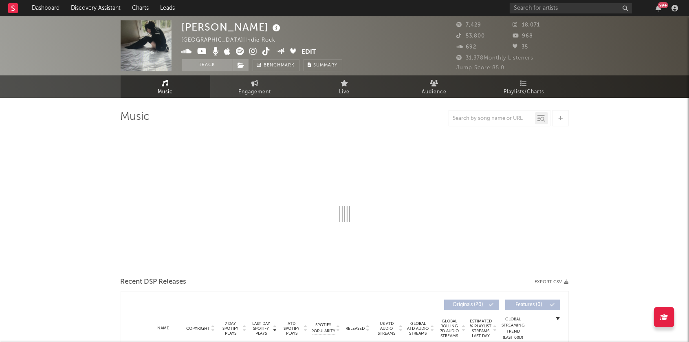 This screenshot has height=342, width=689. I want to click on span: Copyright, so click(198, 329).